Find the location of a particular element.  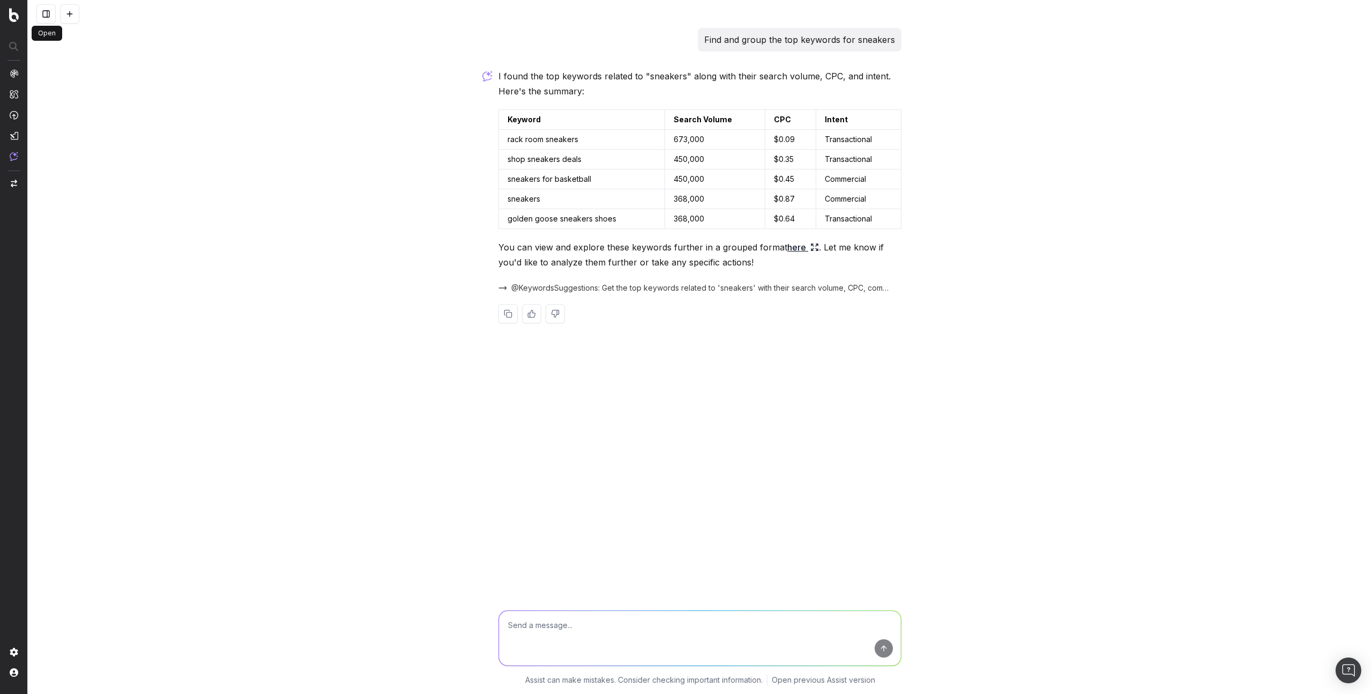

span: @KeywordsSuggestions: Get the top keywords related to 'sneakers' with their search volume, CPC, c... is located at coordinates (700, 288).